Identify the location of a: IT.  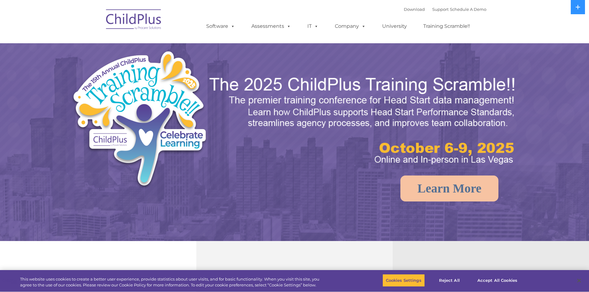
(313, 26).